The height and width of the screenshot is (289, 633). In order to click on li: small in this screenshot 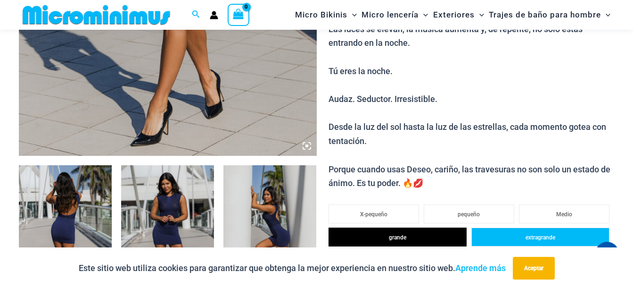, I will do `click(469, 214)`.